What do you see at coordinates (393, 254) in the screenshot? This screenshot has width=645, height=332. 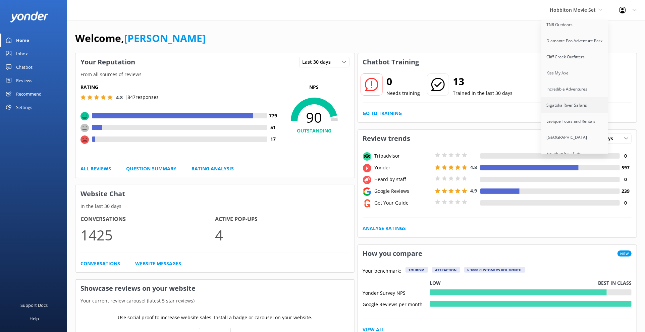 I see `h3: How you compare` at bounding box center [393, 254].